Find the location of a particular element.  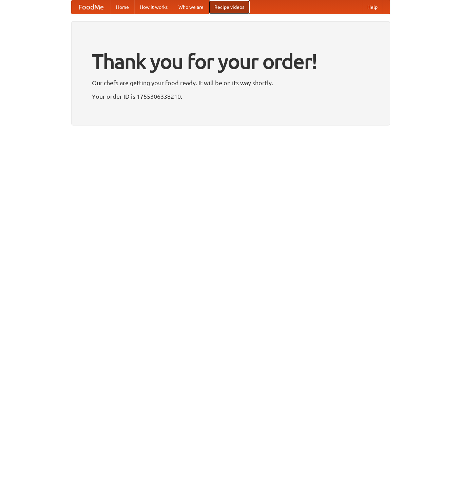

a: Help is located at coordinates (372, 7).